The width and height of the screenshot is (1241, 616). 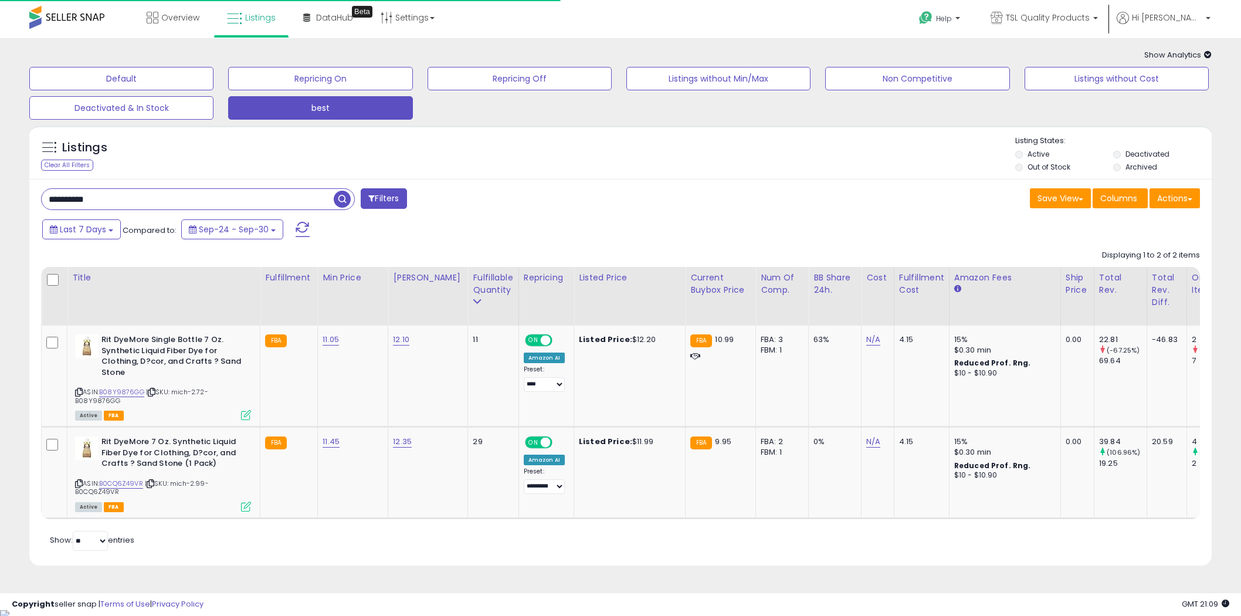 I want to click on strong: Copyright, so click(x=33, y=604).